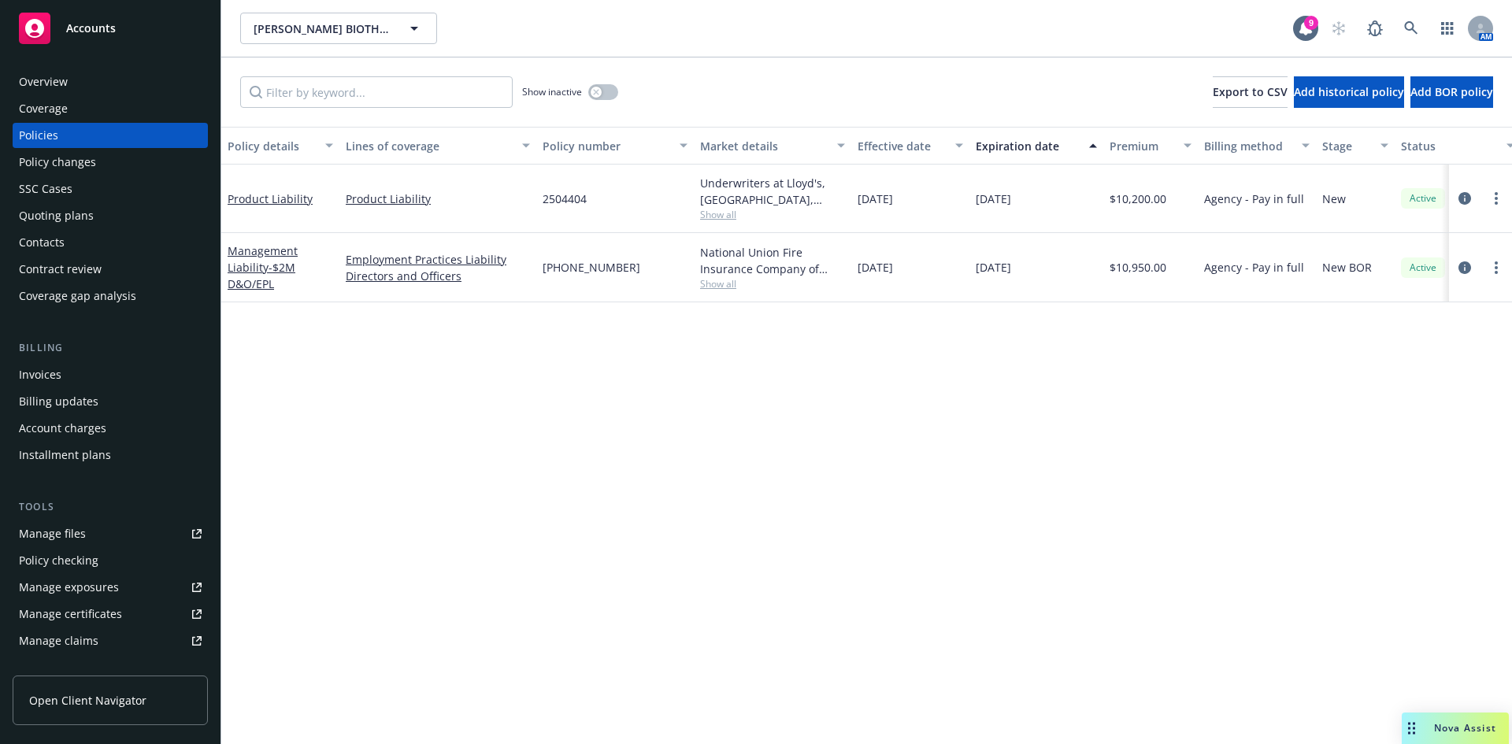 This screenshot has width=1512, height=744. Describe the element at coordinates (1250, 92) in the screenshot. I see `button: Export to CSV` at that location.